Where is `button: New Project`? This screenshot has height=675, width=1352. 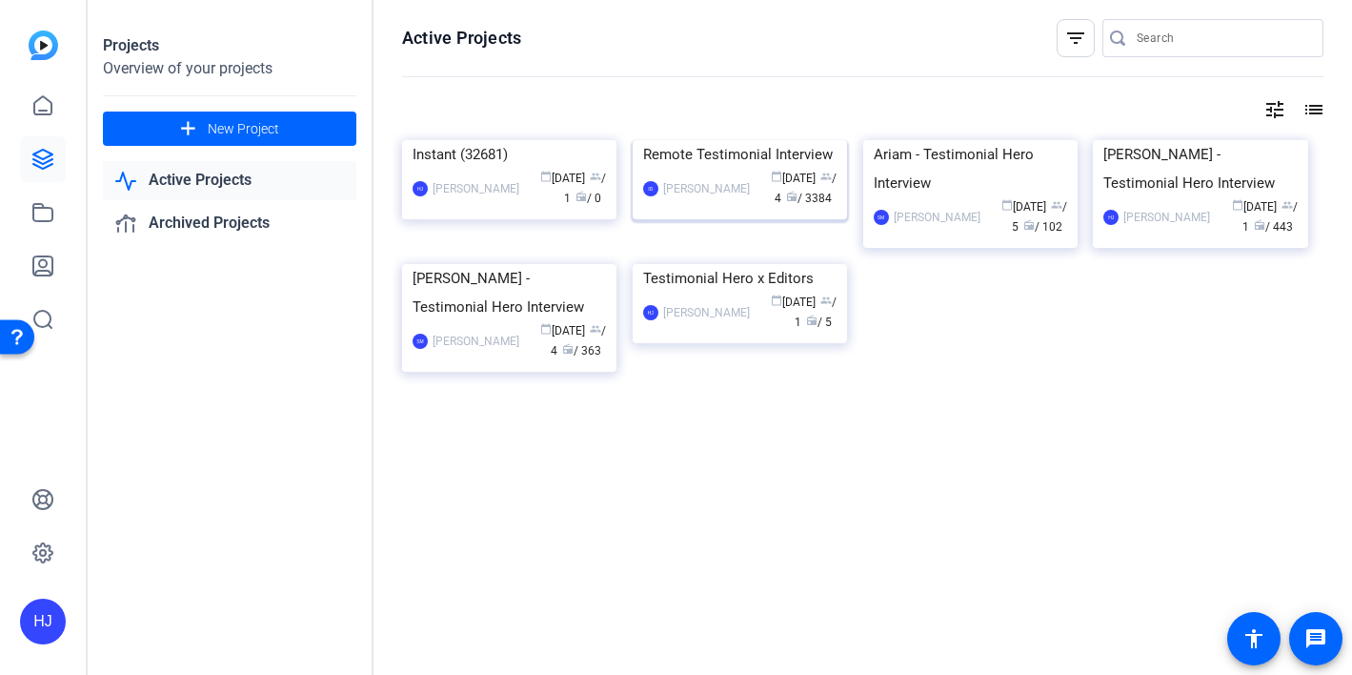 button: New Project is located at coordinates (230, 129).